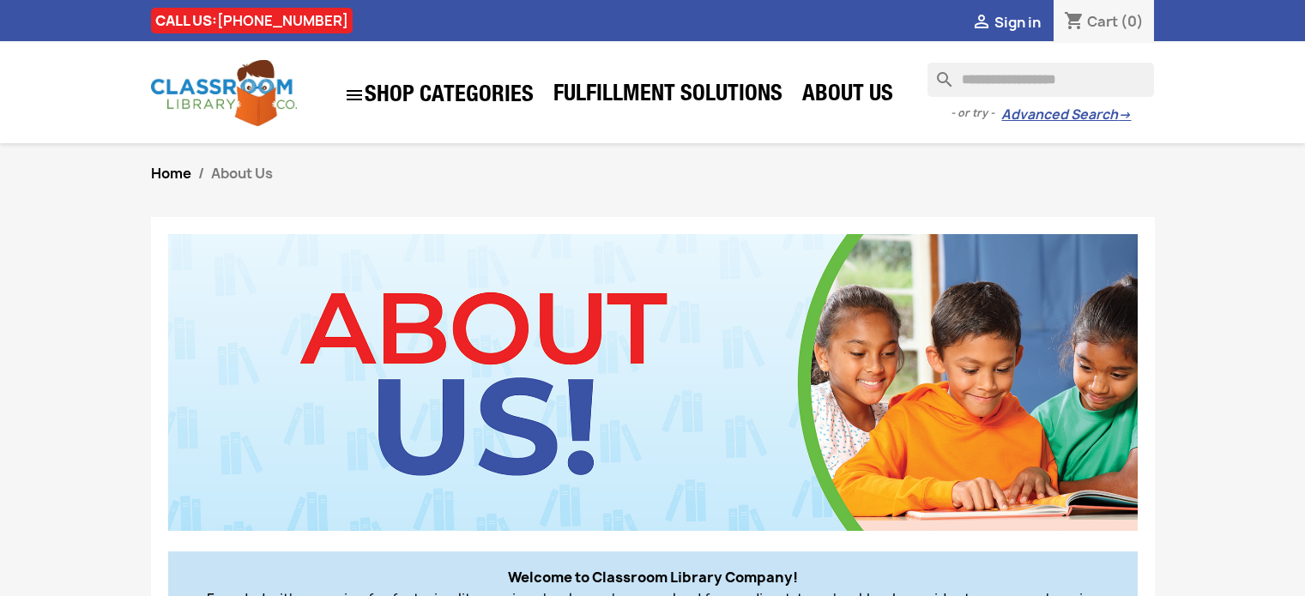  Describe the element at coordinates (1074, 22) in the screenshot. I see `i: shopping_cart` at that location.